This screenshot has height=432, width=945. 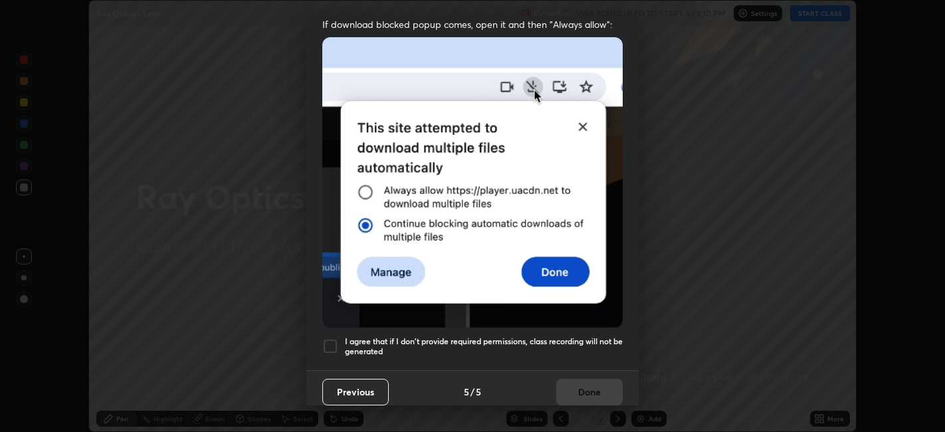 I want to click on span: If download blocked popup comes, open it and then "Always allow":, so click(x=472, y=24).